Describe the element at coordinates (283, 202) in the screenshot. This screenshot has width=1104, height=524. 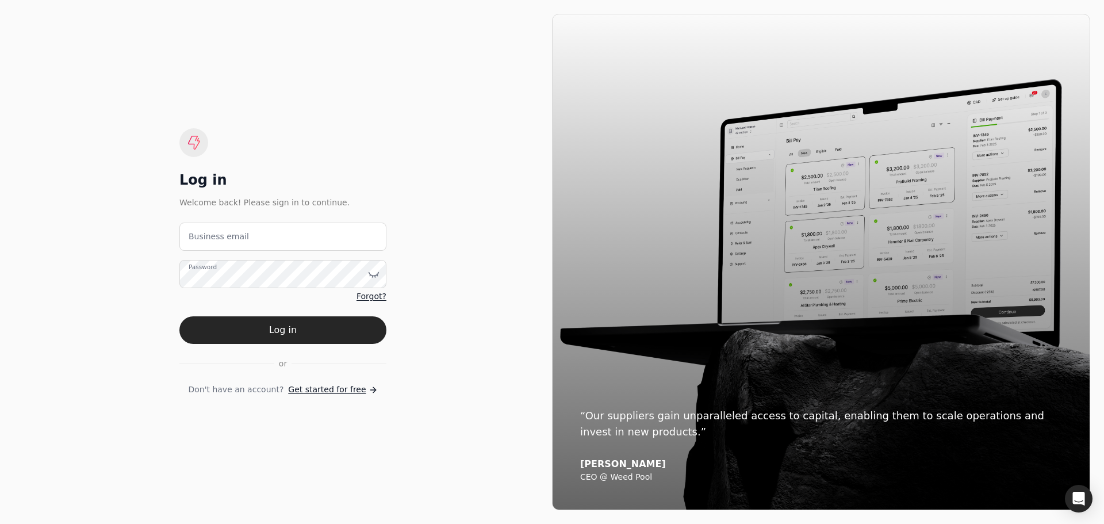
I see `div: Welcome back! Please sign in to continue.` at that location.